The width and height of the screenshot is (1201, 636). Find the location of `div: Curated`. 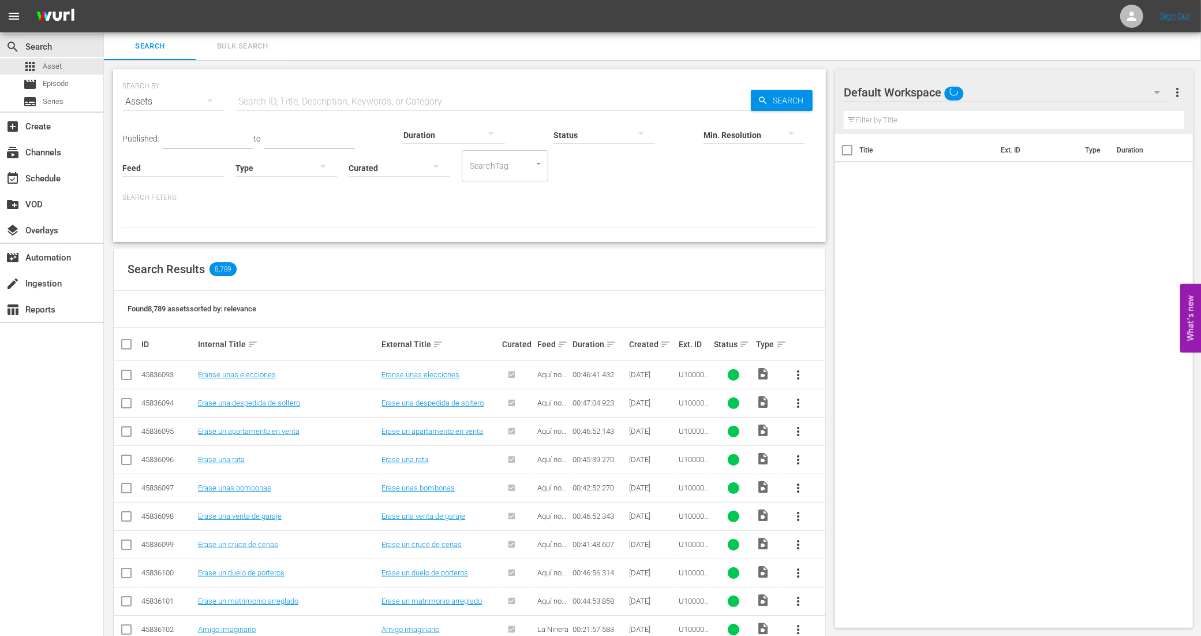

div: Curated is located at coordinates (518, 344).